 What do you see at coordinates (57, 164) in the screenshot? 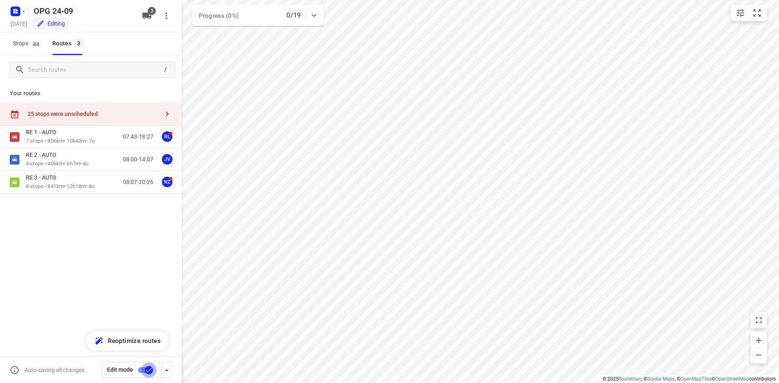
I see `p: 4 stops • 406km • 6h7m • 4u` at bounding box center [57, 164].